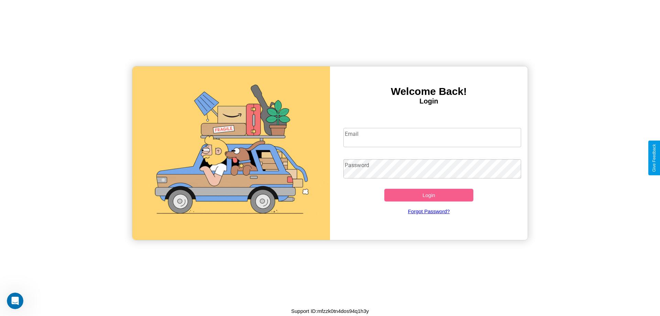  Describe the element at coordinates (429, 211) in the screenshot. I see `a: Forgot Password?` at that location.